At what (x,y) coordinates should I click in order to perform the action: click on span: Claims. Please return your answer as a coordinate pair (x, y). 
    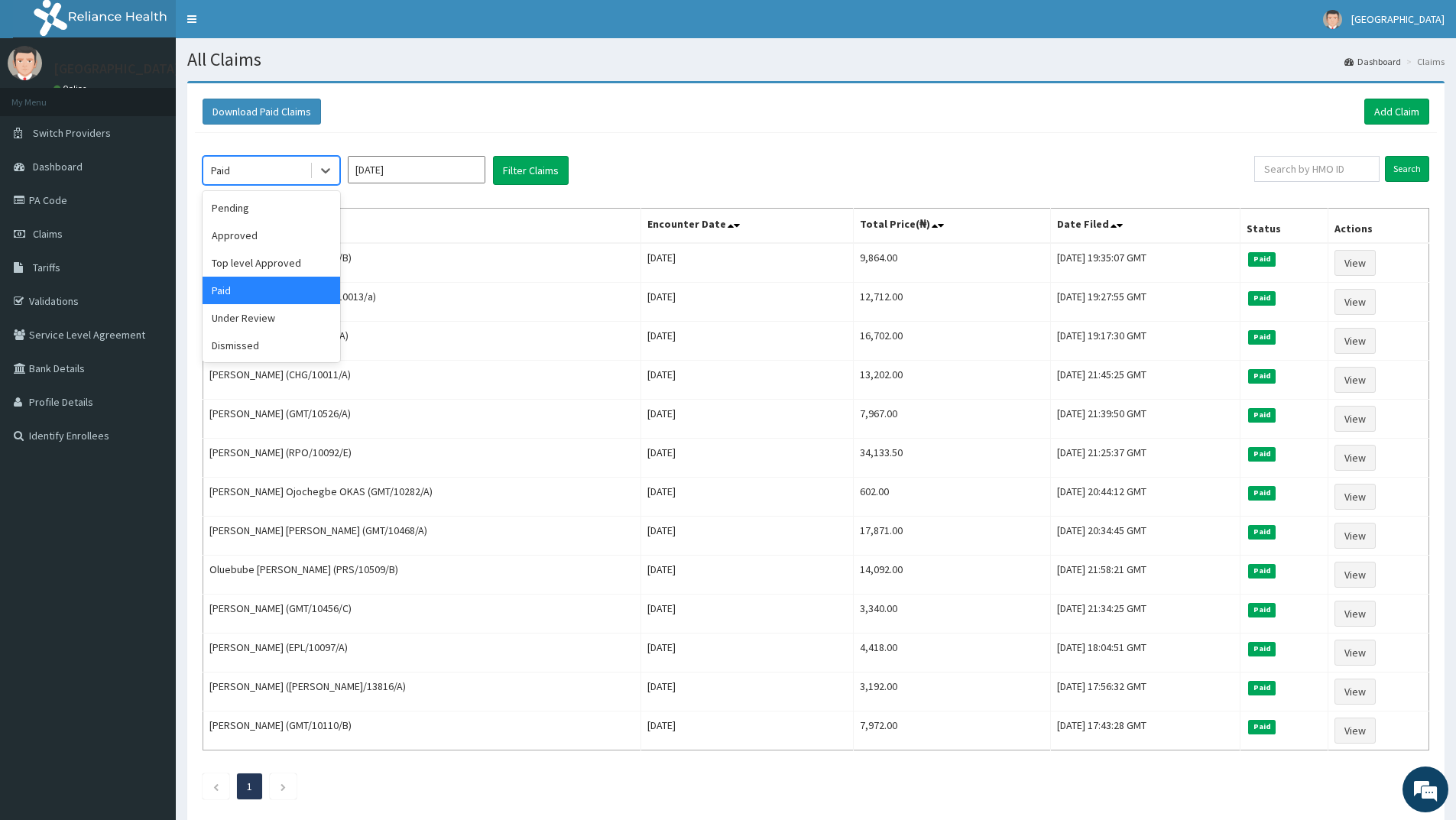
    Looking at the image, I should click on (48, 234).